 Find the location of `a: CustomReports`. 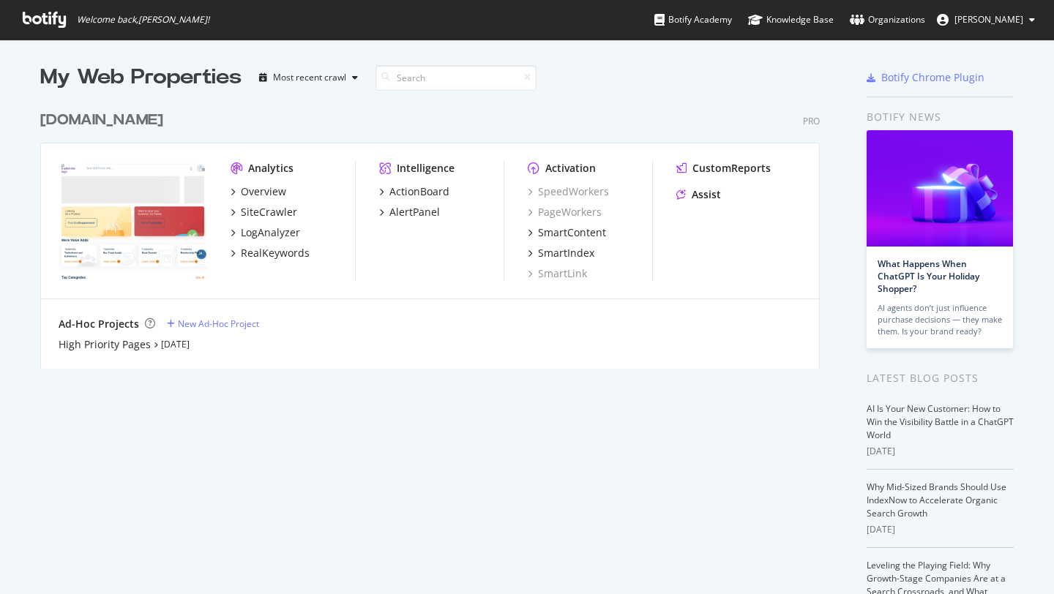

a: CustomReports is located at coordinates (723, 168).